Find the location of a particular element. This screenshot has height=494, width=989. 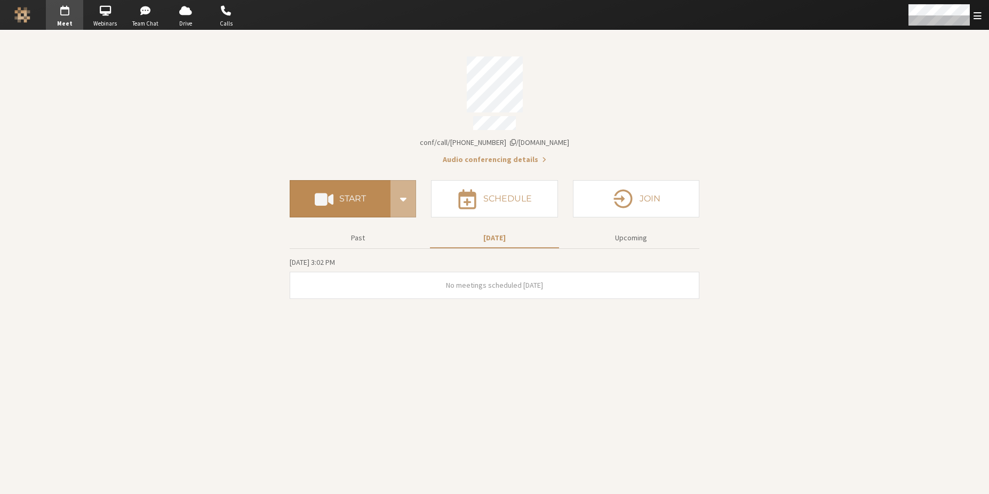

span: Meet is located at coordinates (65, 23).